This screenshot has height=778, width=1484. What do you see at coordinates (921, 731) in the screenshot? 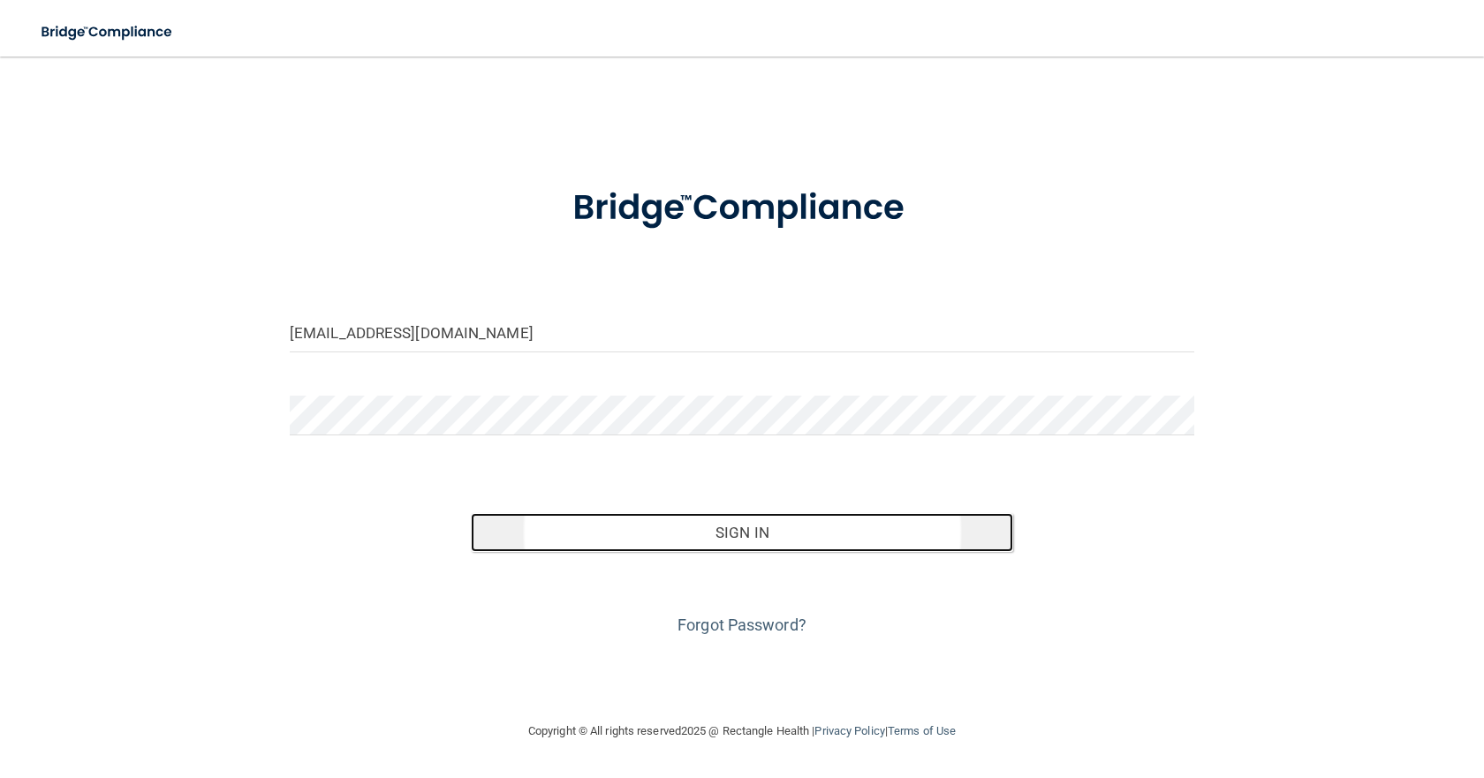
I see `a: Terms of Use` at bounding box center [921, 731].